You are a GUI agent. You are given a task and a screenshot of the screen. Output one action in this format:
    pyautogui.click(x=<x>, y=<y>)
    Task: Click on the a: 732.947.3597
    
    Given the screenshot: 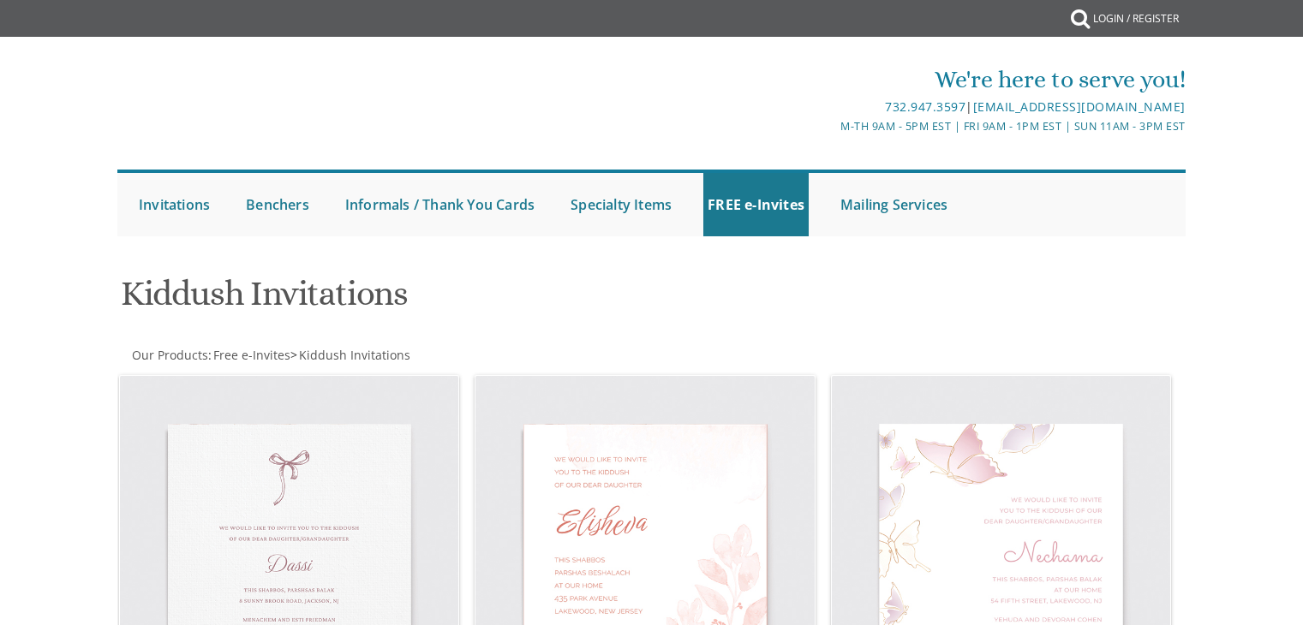 What is the action you would take?
    pyautogui.click(x=925, y=106)
    